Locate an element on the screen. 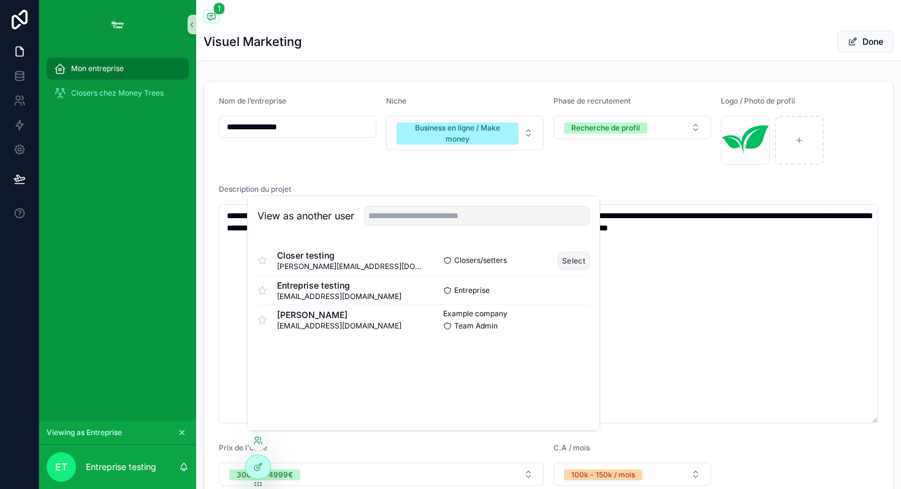 The width and height of the screenshot is (901, 489). span: Description du projet is located at coordinates (255, 189).